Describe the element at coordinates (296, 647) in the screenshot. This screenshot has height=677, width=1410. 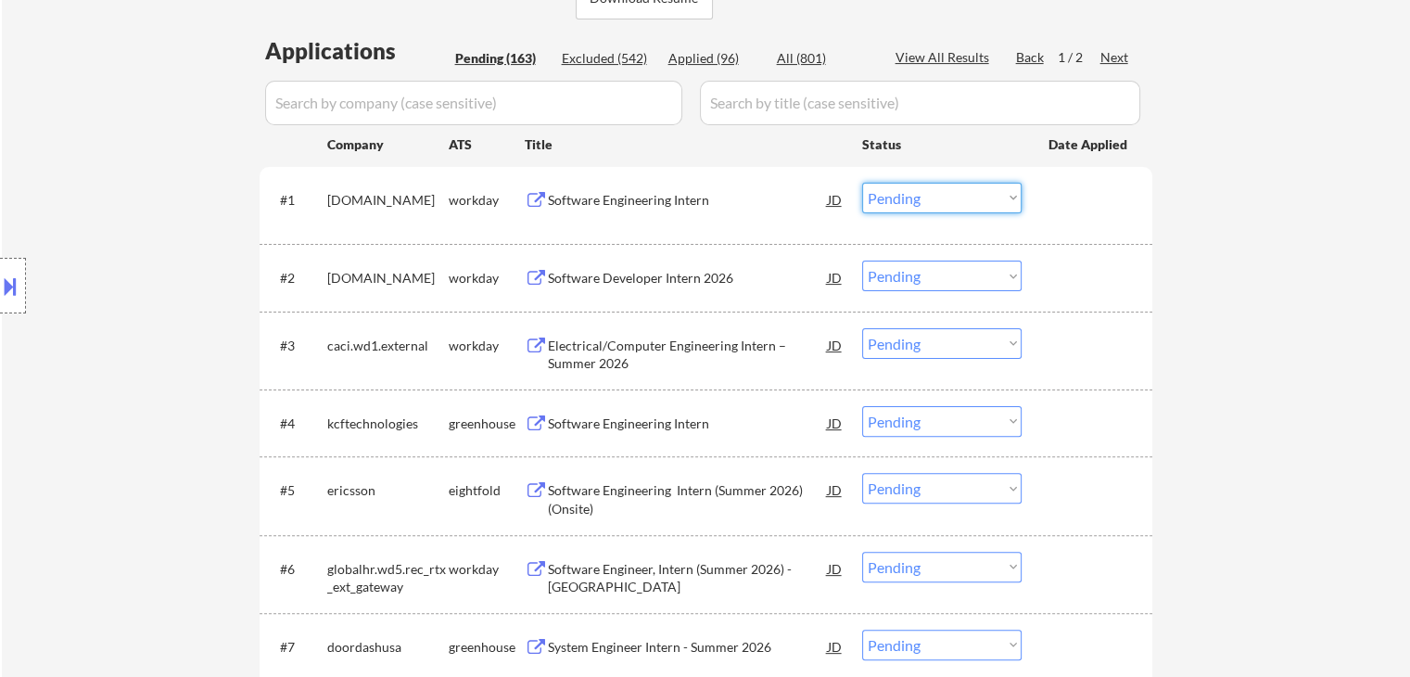
I see `div: #7` at that location.